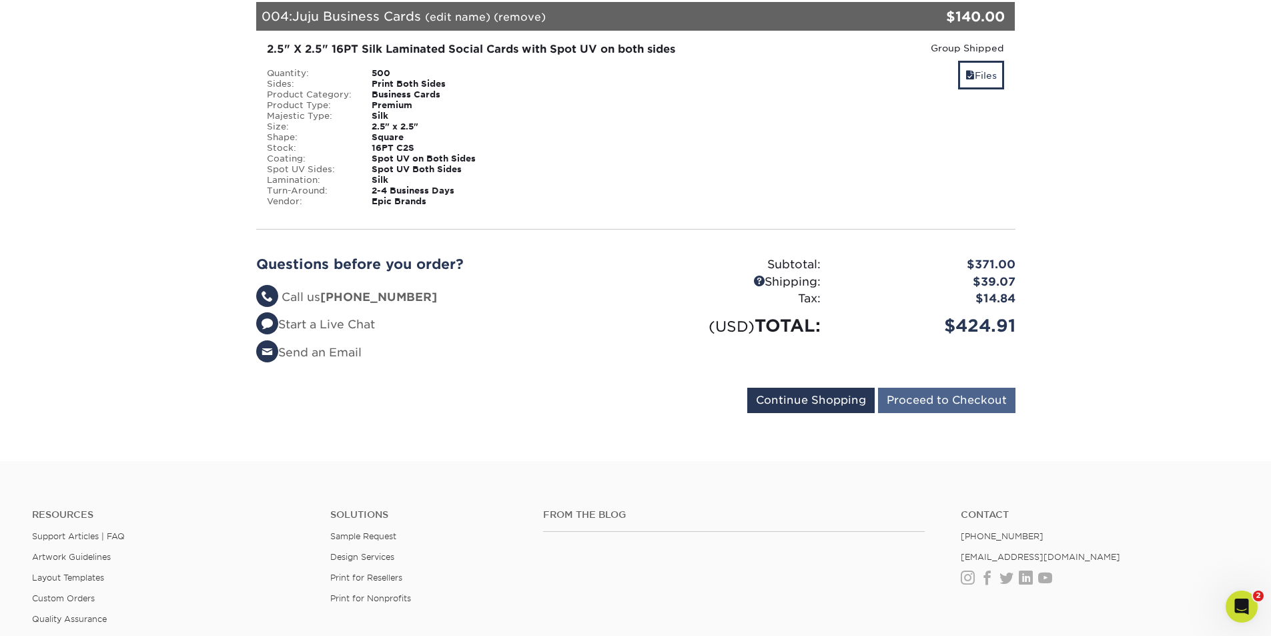  Describe the element at coordinates (68, 577) in the screenshot. I see `a: Layout Templates` at that location.